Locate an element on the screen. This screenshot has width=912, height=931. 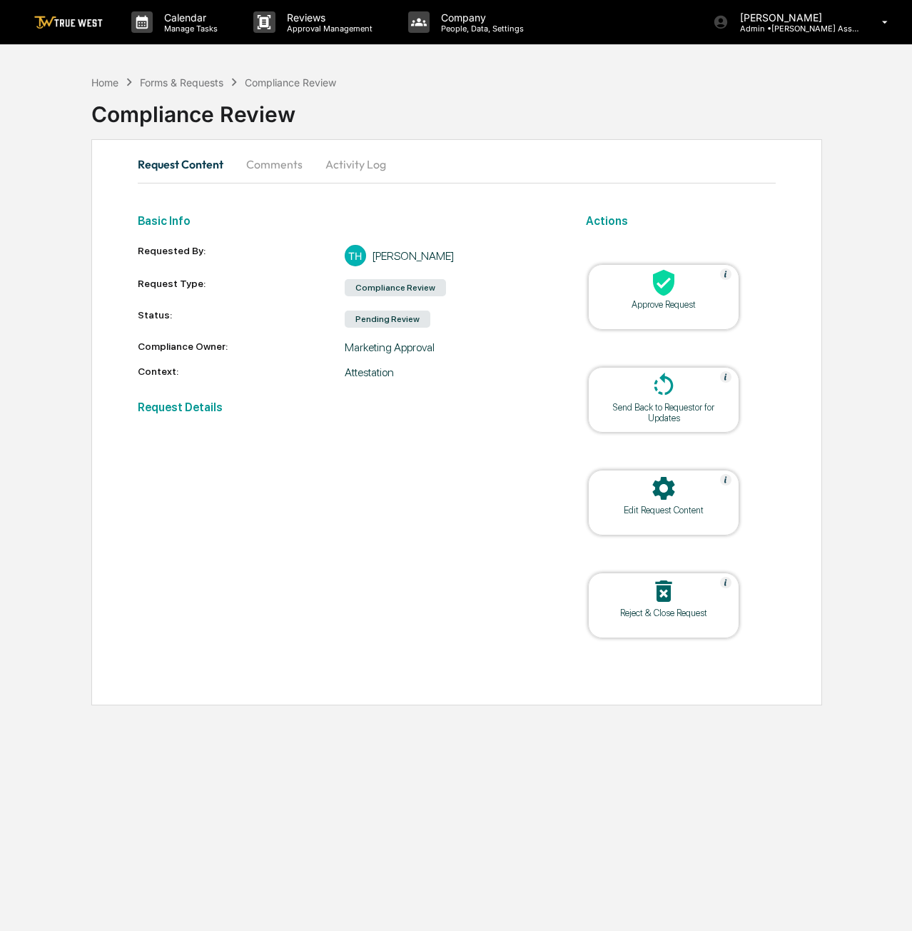
div: Approve Request is located at coordinates (664, 304).